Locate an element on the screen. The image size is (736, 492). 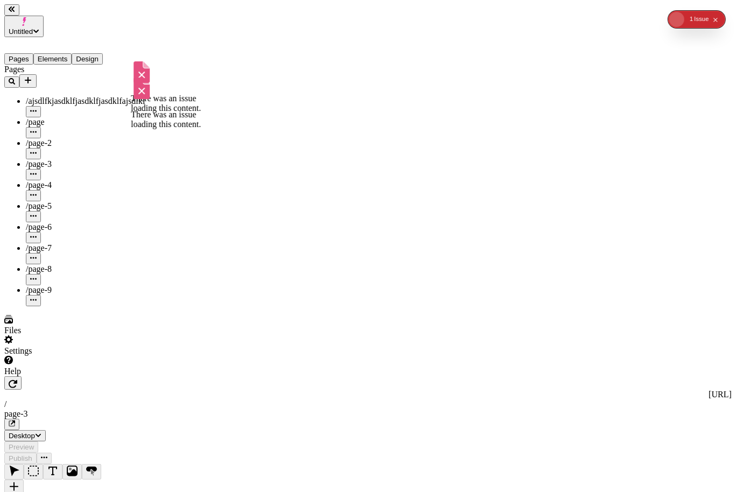
button: Publish is located at coordinates (20, 458).